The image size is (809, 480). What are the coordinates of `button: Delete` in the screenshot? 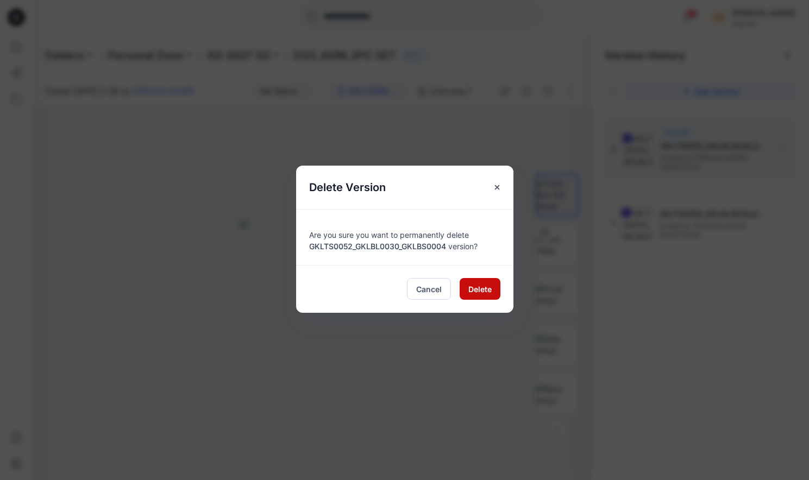 It's located at (480, 289).